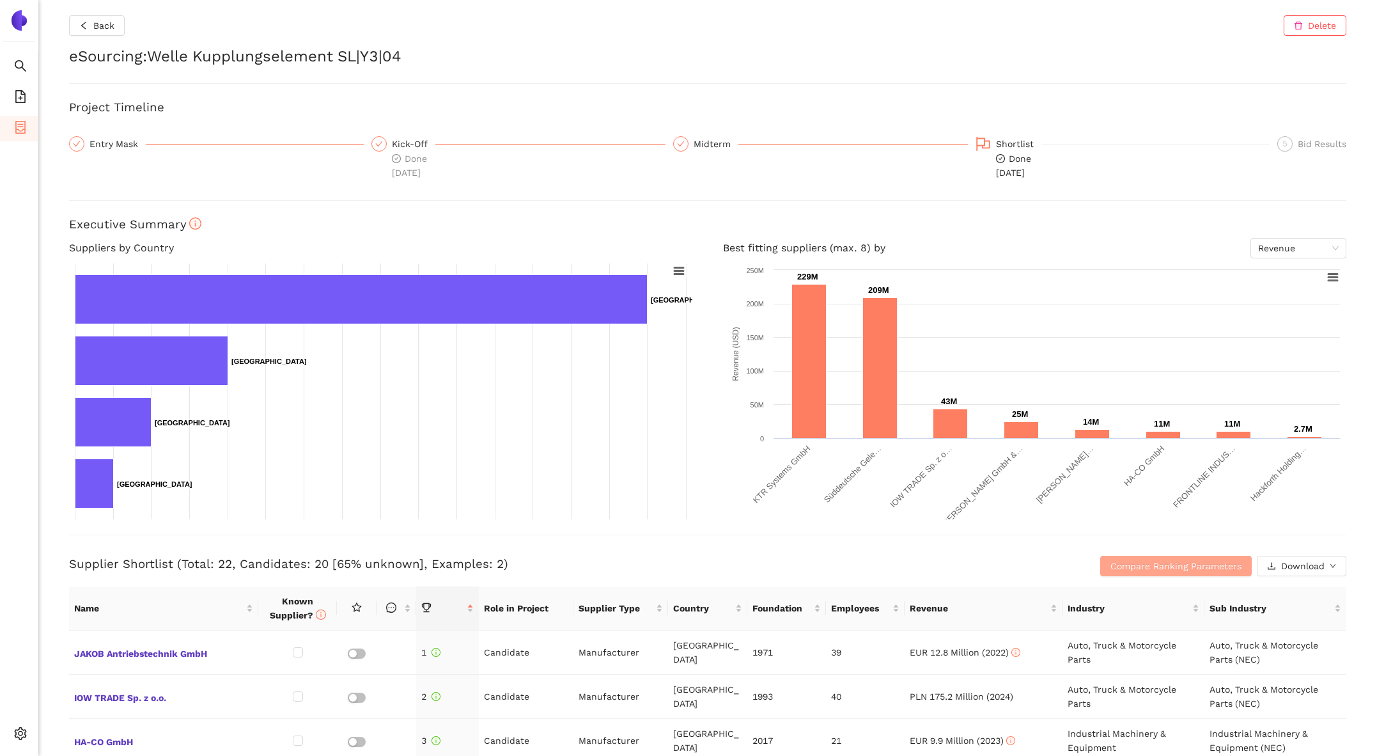 The height and width of the screenshot is (756, 1377). I want to click on div: Shortlist, so click(1018, 144).